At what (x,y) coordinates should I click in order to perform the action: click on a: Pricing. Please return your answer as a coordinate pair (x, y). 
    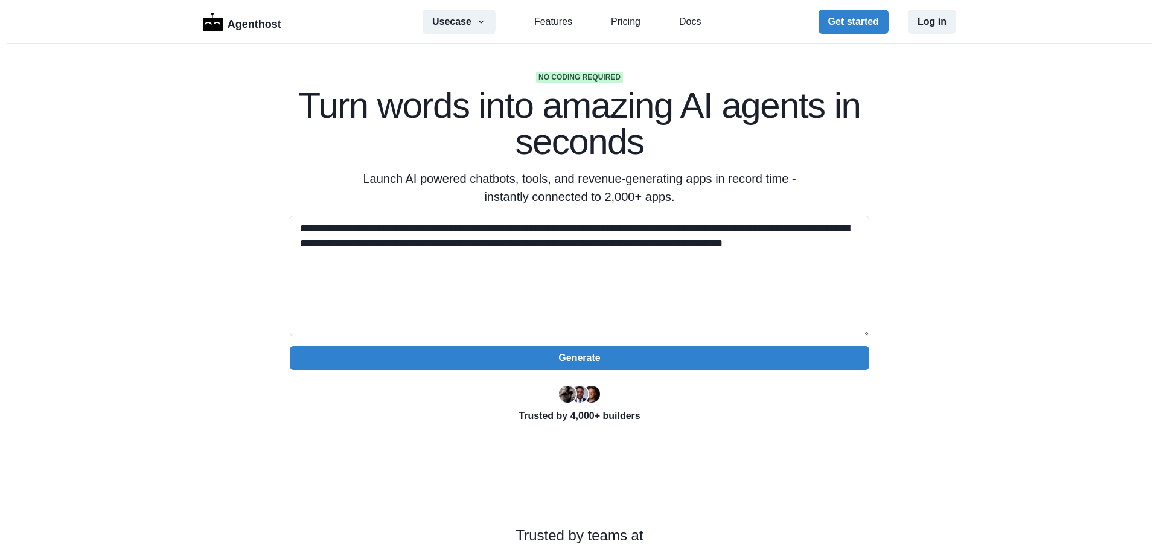
    Looking at the image, I should click on (625, 22).